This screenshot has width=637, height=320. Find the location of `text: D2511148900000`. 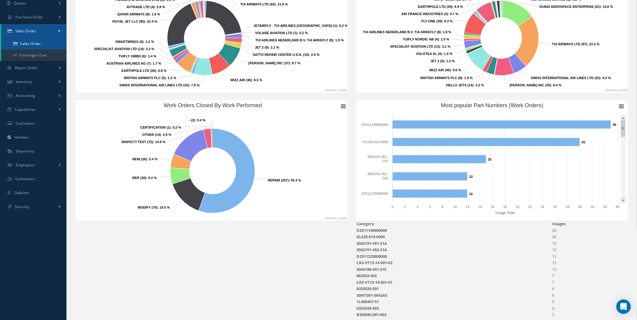

text: D2511148900000 is located at coordinates (375, 125).